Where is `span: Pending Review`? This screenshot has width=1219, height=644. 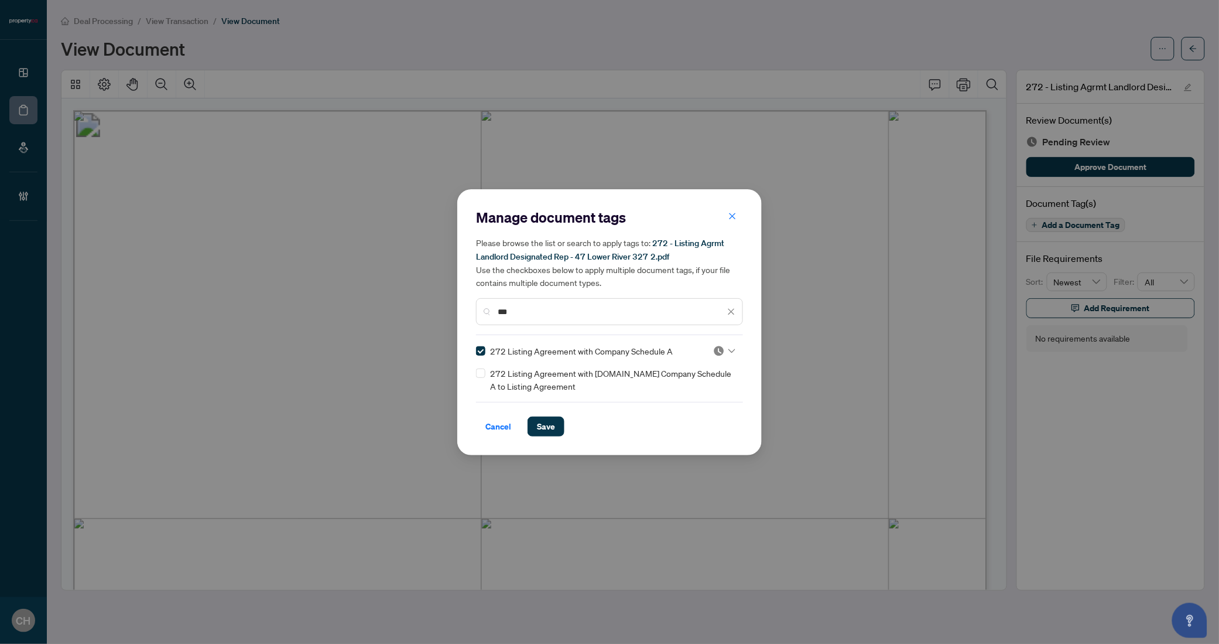
span: Pending Review is located at coordinates (724, 351).